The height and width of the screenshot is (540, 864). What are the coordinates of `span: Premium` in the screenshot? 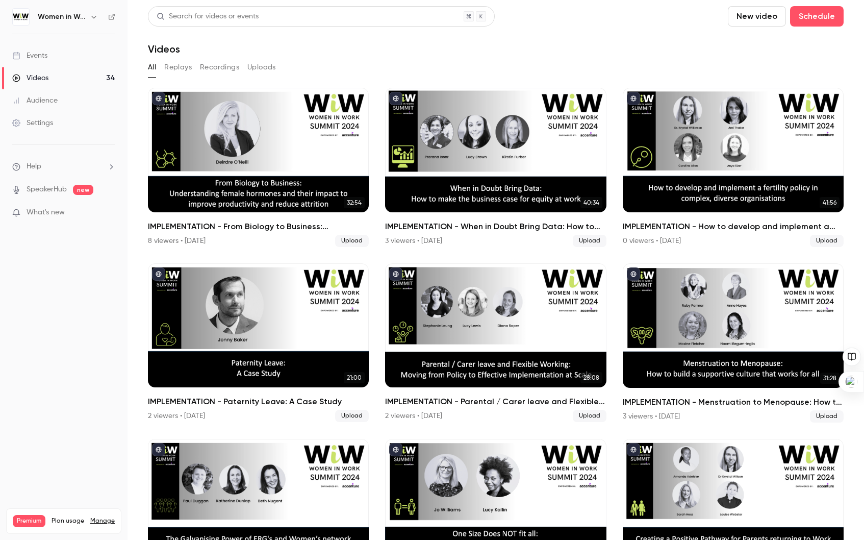 It's located at (29, 521).